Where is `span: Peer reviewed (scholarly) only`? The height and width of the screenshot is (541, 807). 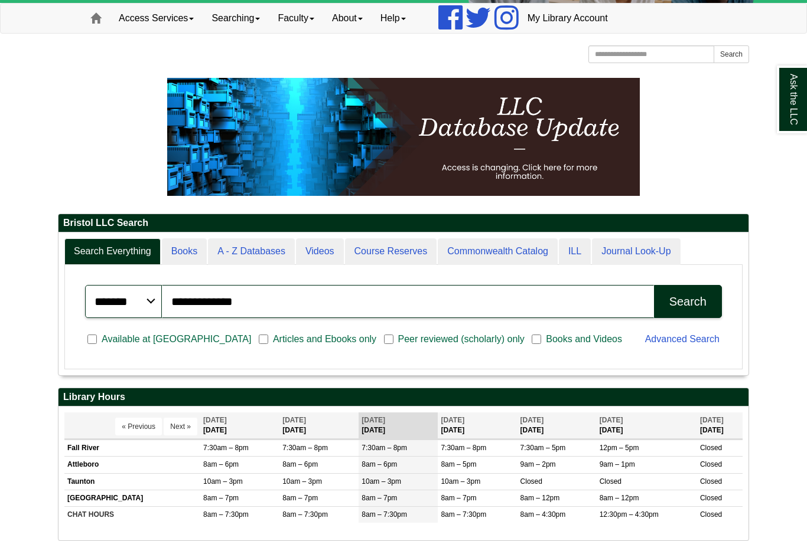 span: Peer reviewed (scholarly) only is located at coordinates (461, 340).